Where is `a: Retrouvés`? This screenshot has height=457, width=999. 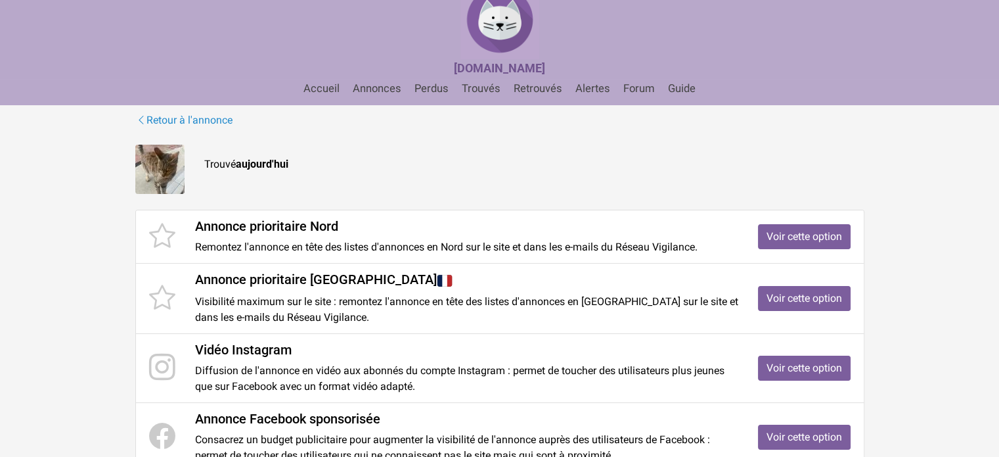 a: Retrouvés is located at coordinates (538, 88).